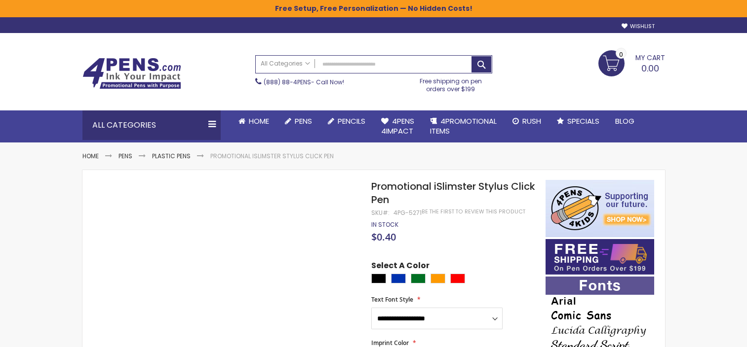 This screenshot has width=747, height=347. I want to click on div: All Categories, so click(152, 125).